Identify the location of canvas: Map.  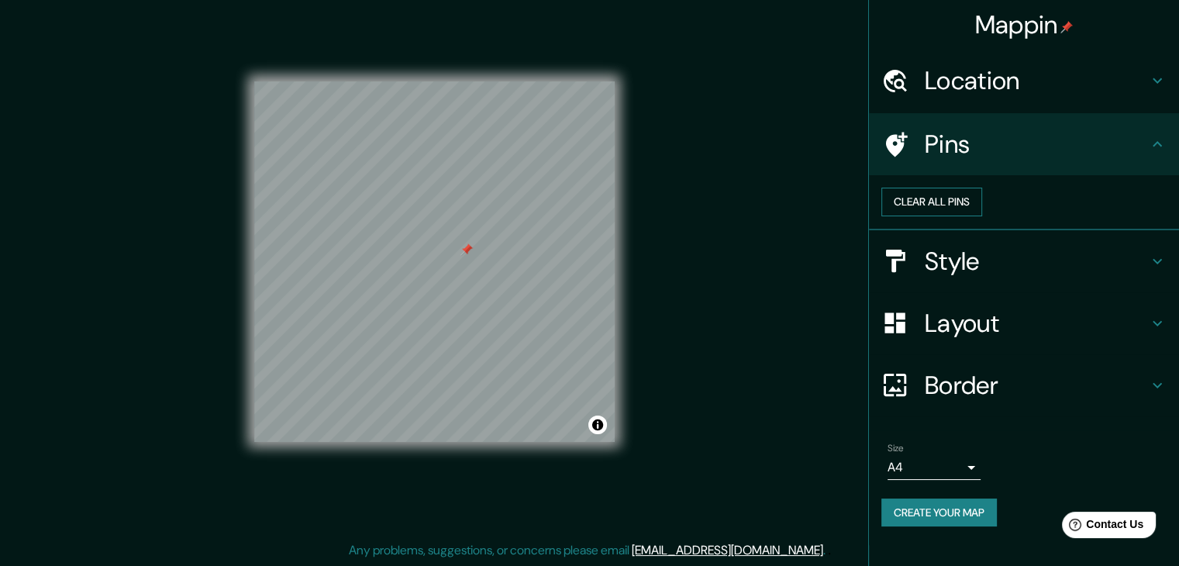
(434, 261).